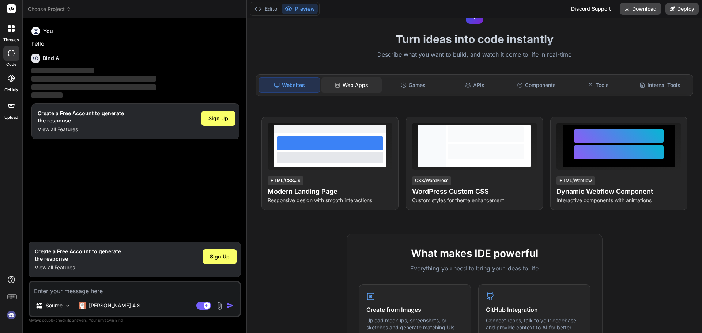  Describe the element at coordinates (414, 310) in the screenshot. I see `h4: Create from Images` at that location.